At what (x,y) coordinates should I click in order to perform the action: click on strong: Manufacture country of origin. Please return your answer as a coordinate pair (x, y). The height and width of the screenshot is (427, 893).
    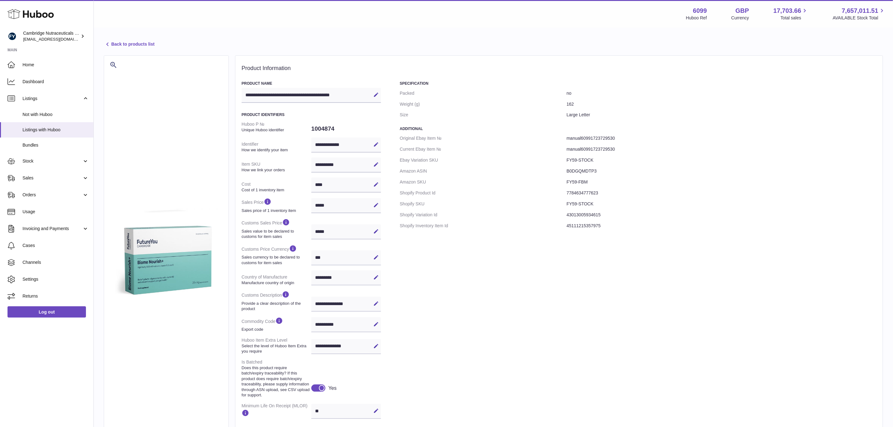
    Looking at the image, I should click on (276, 283).